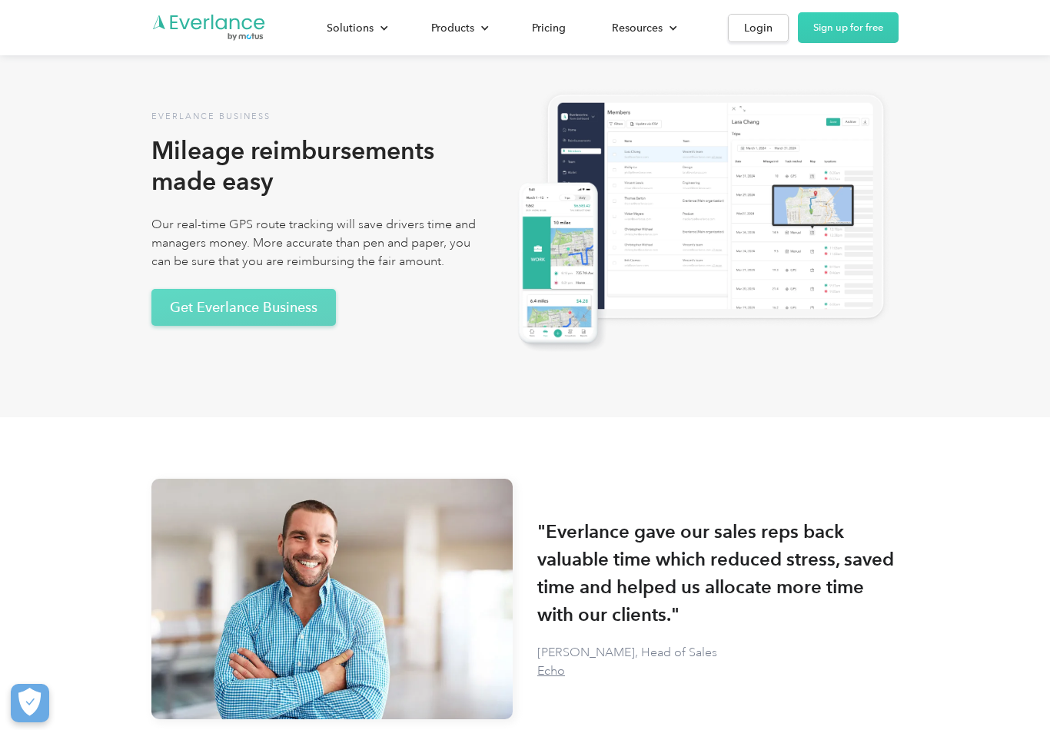  I want to click on div: Login, so click(758, 28).